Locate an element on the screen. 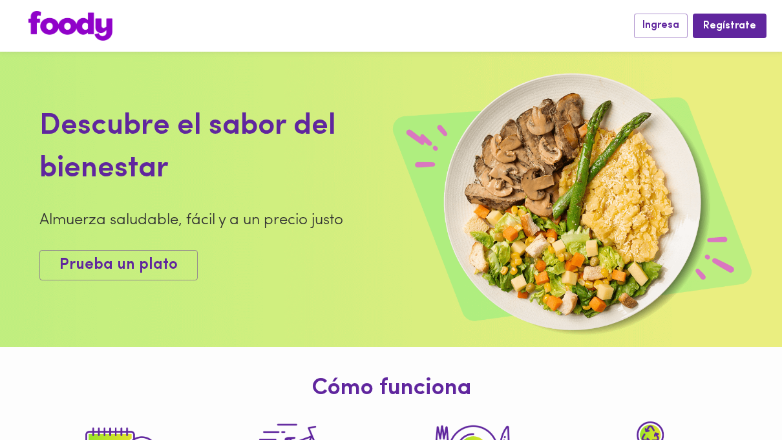 This screenshot has width=782, height=440. div: Almuerza saludable, fácil y a un precio justo is located at coordinates (196, 220).